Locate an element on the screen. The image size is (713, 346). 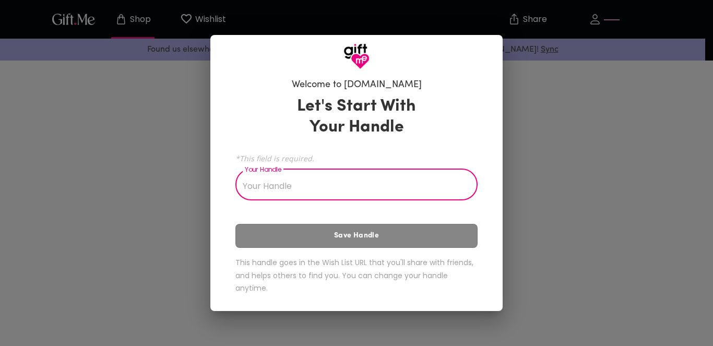
input: Your Handle is located at coordinates (351, 186).